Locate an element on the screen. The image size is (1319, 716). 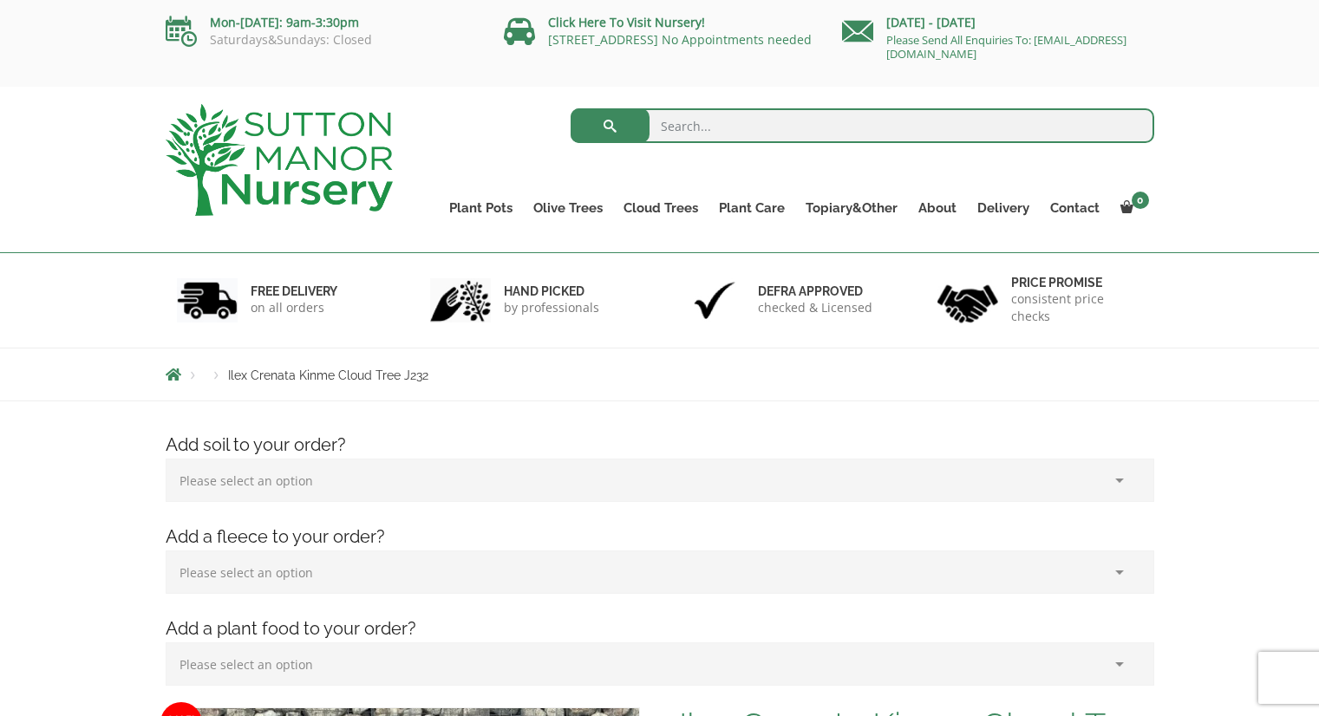
p: Saturdays&Sundays: Closed is located at coordinates (322, 40).